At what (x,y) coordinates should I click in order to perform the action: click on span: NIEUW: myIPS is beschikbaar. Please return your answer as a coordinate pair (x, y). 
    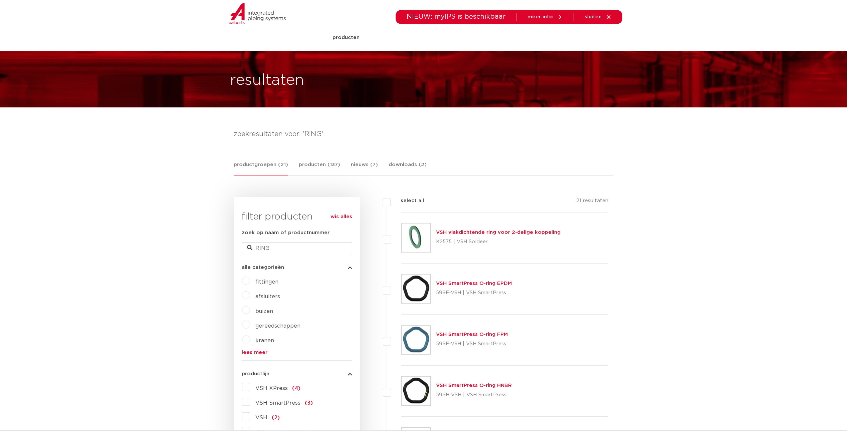
    Looking at the image, I should click on (456, 17).